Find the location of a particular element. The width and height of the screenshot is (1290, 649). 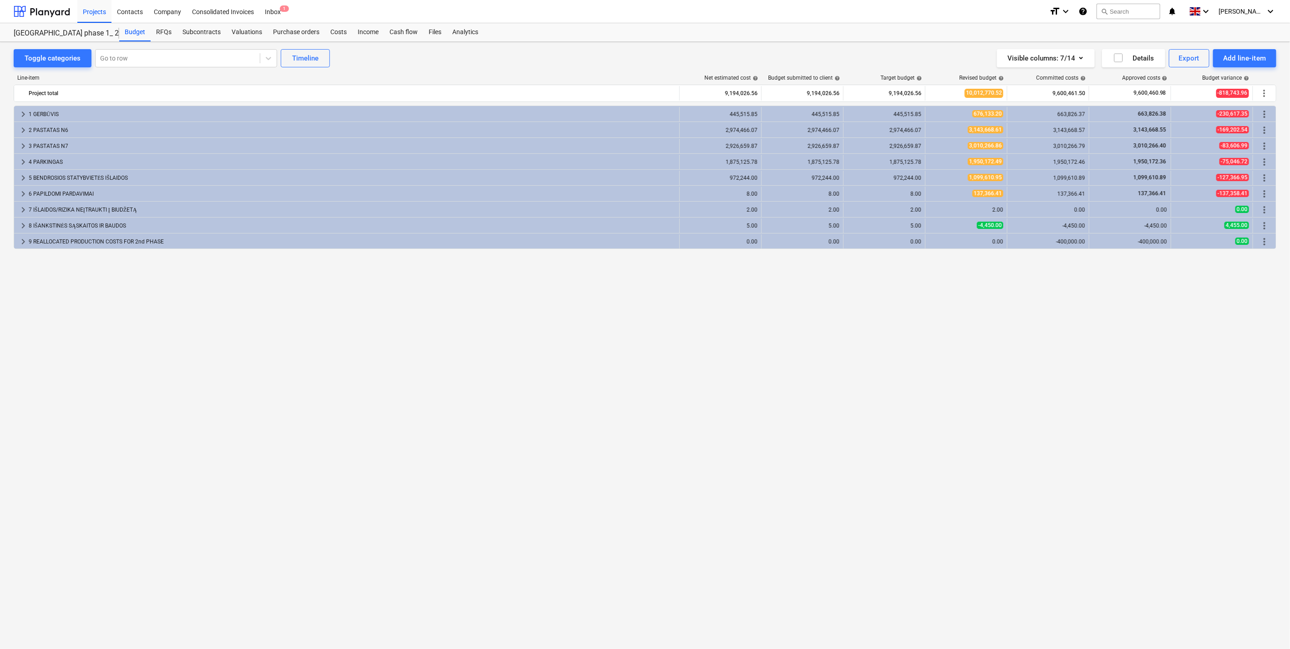

span: -83,606.99 is located at coordinates (1234, 146).